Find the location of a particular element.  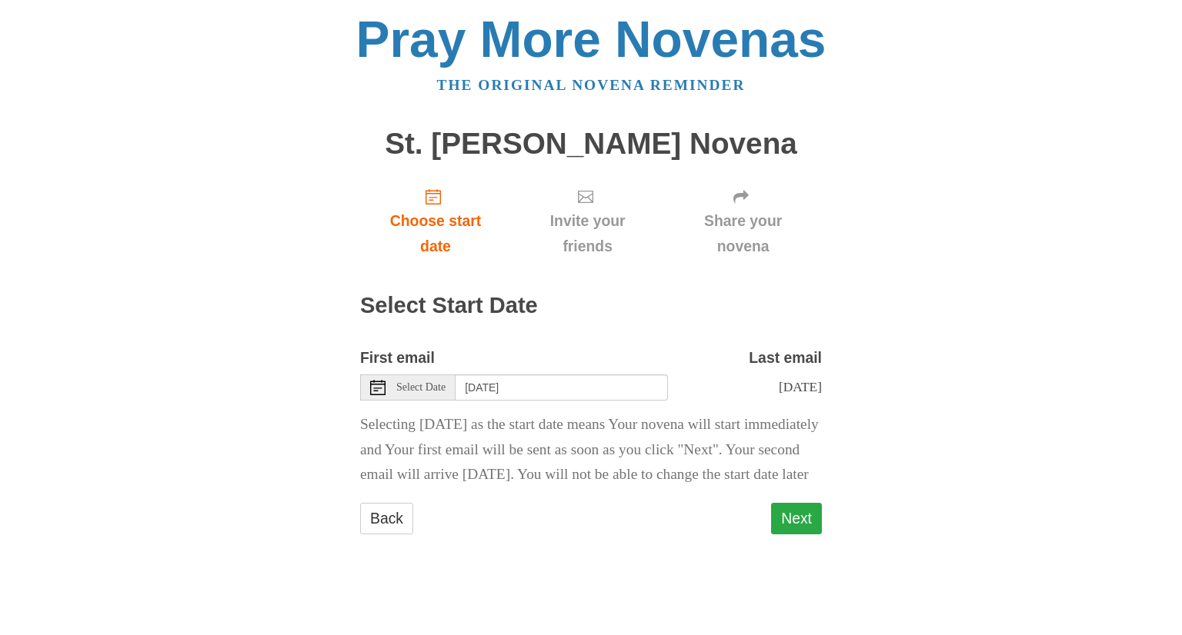

a: Pray More Novenas is located at coordinates (591, 39).